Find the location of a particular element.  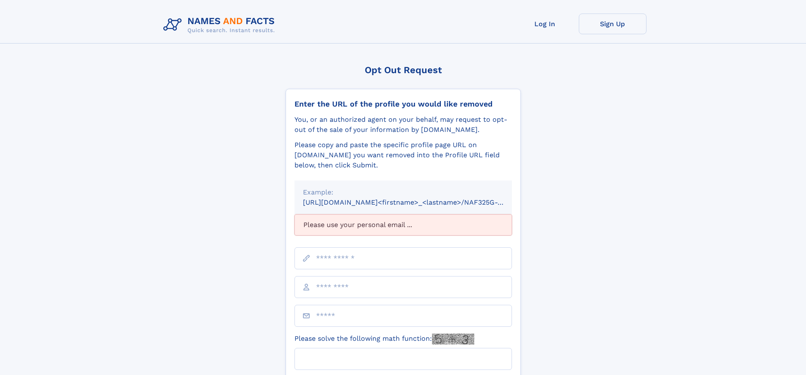

label: Please solve the following math function: is located at coordinates (384, 339).